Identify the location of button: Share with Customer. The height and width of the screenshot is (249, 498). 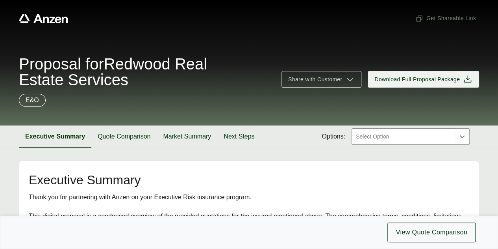
(321, 79).